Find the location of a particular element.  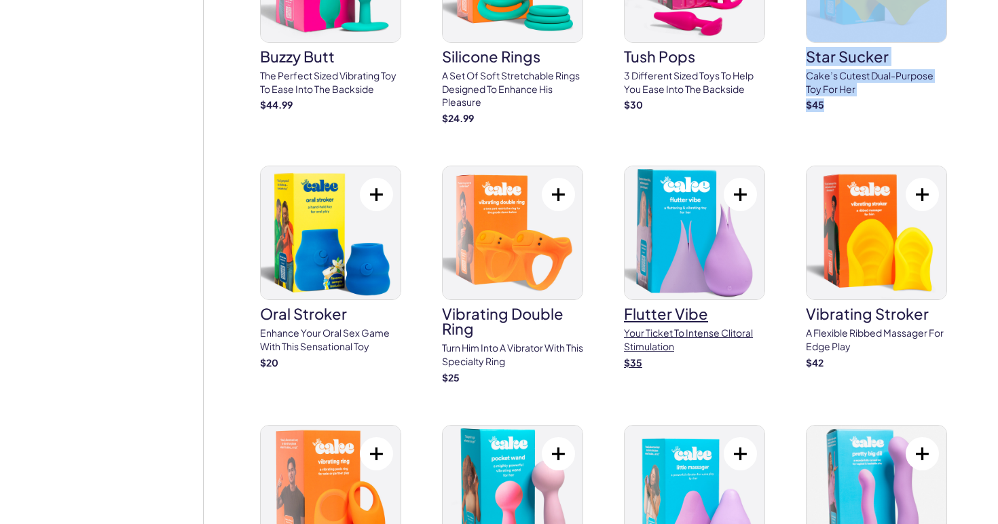

p: 3 different sized toys to help you ease into the backside is located at coordinates (695, 82).